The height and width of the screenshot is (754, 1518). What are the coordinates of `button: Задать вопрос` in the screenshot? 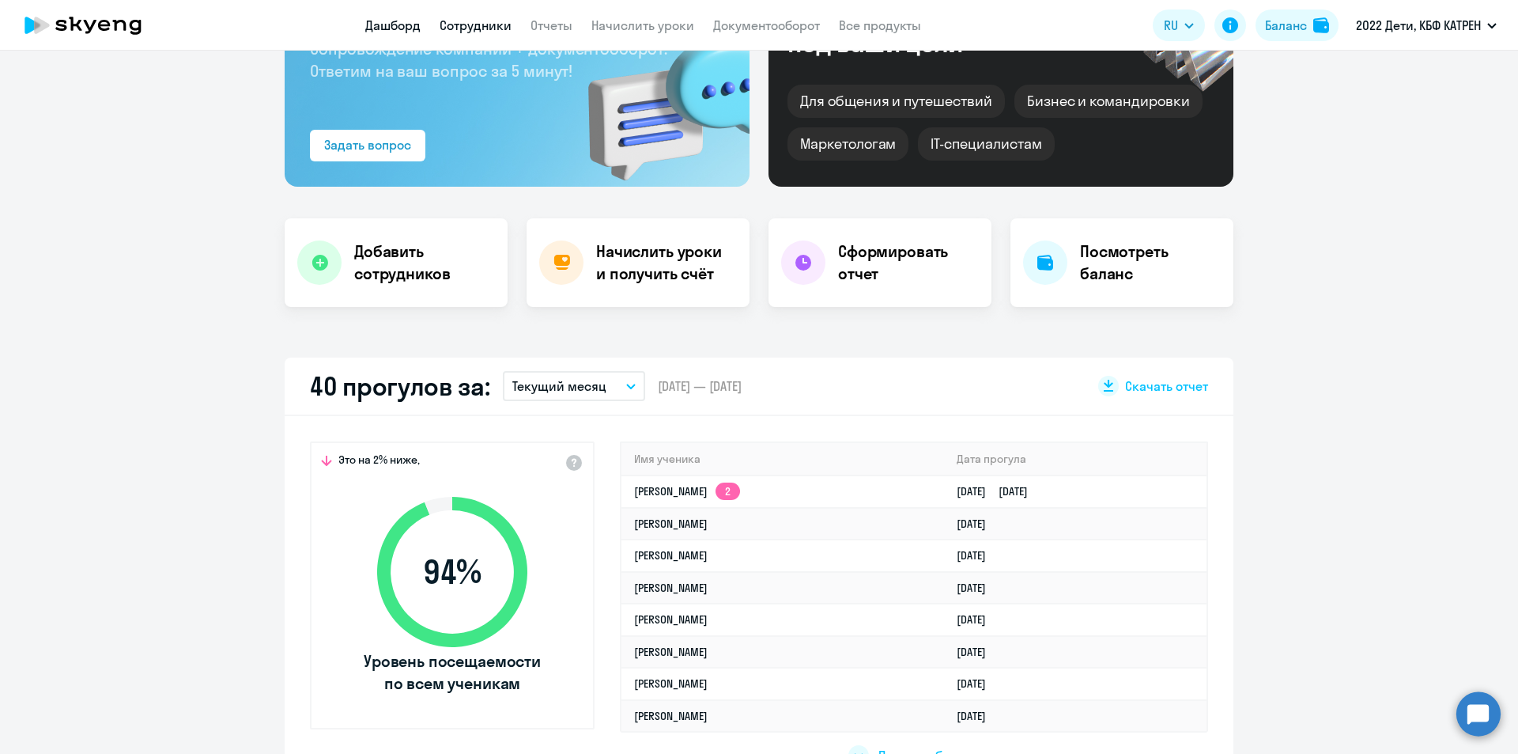 It's located at (368, 145).